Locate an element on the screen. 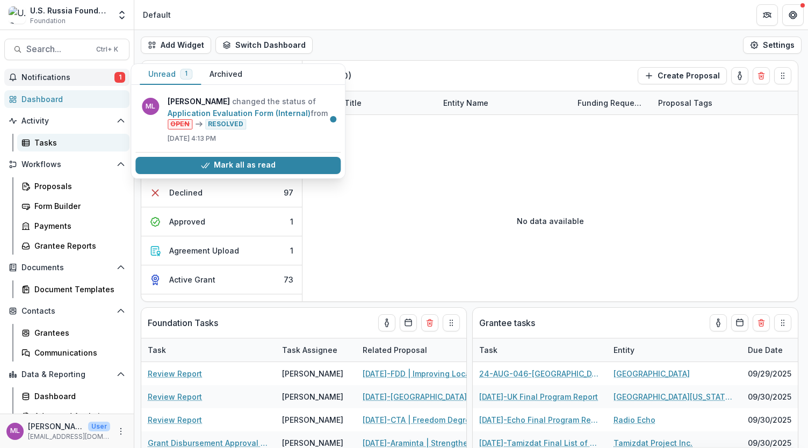 The height and width of the screenshot is (448, 808). button: Calendar is located at coordinates (408, 323).